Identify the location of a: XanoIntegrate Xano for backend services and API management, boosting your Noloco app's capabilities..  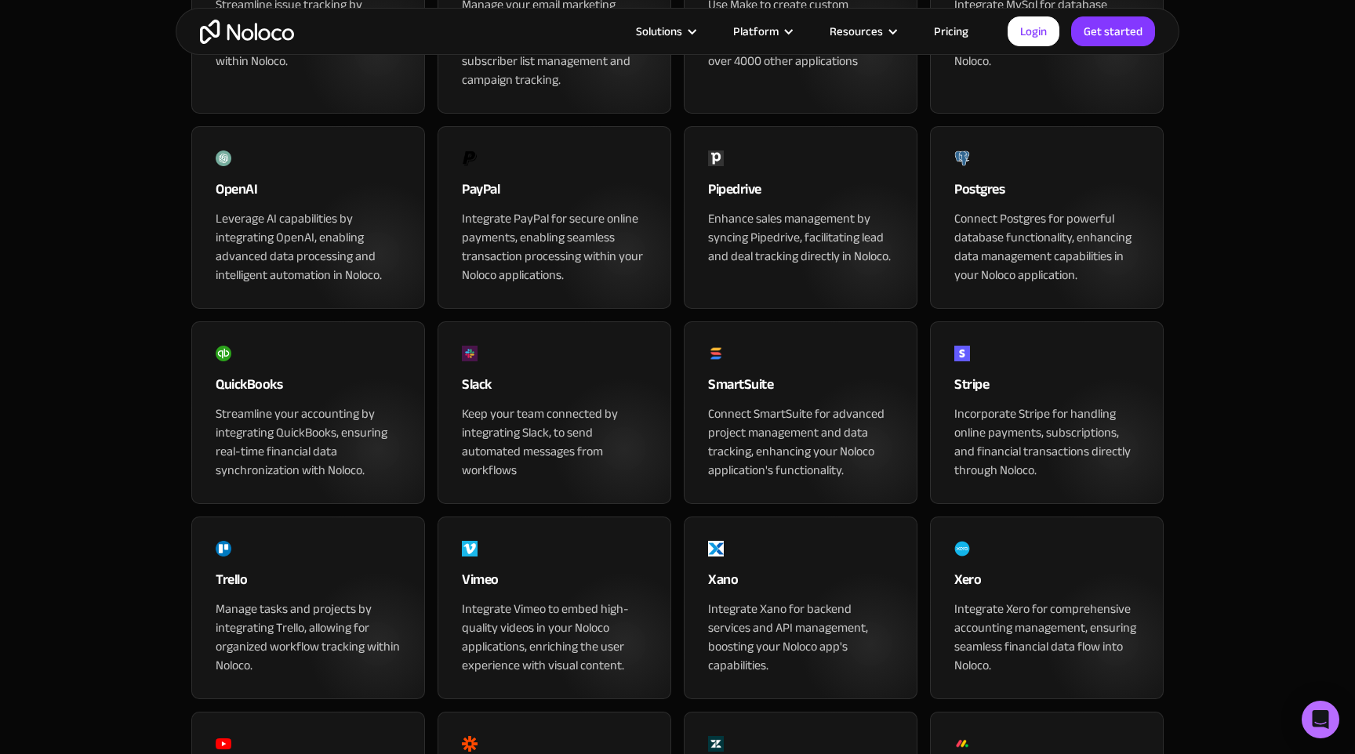
(800, 608).